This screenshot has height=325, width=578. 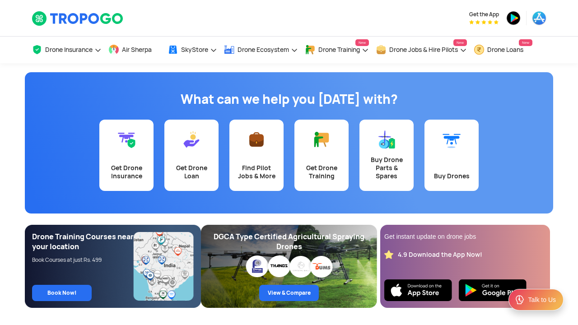 What do you see at coordinates (506, 50) in the screenshot?
I see `span: Drone Loans` at bounding box center [506, 50].